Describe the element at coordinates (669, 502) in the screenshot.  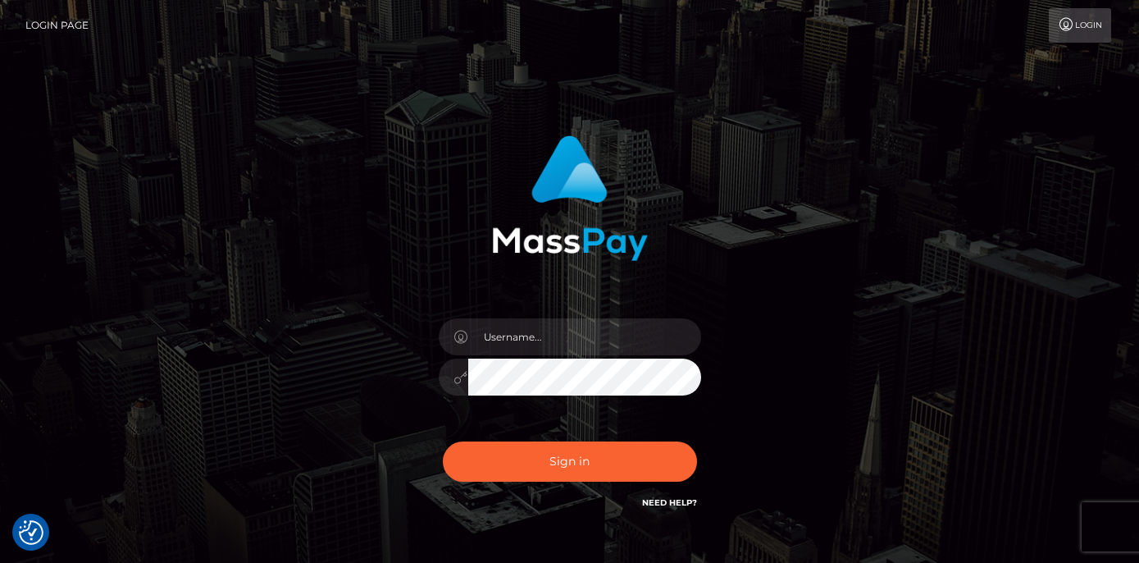
I see `a: Need Help?` at that location.